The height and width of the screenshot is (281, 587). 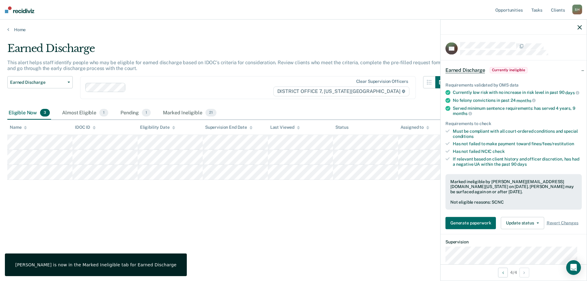 What do you see at coordinates (157, 127) in the screenshot?
I see `div: Eligibility Date` at bounding box center [157, 127].